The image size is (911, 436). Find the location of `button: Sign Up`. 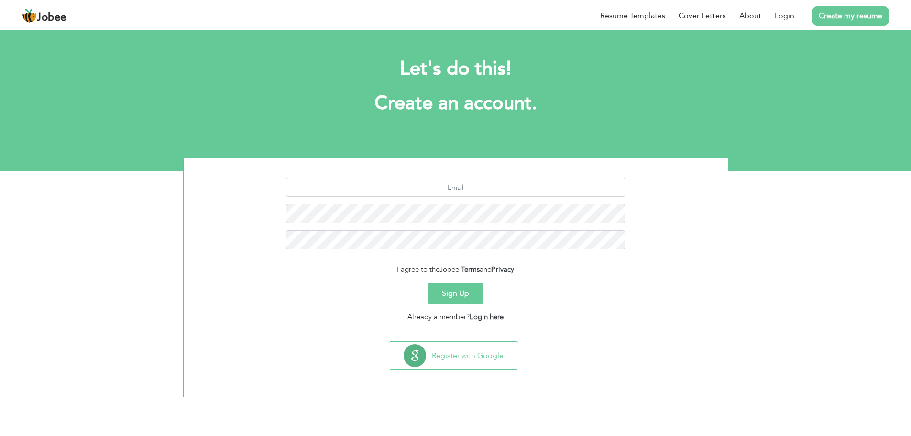

button: Sign Up is located at coordinates (455, 293).